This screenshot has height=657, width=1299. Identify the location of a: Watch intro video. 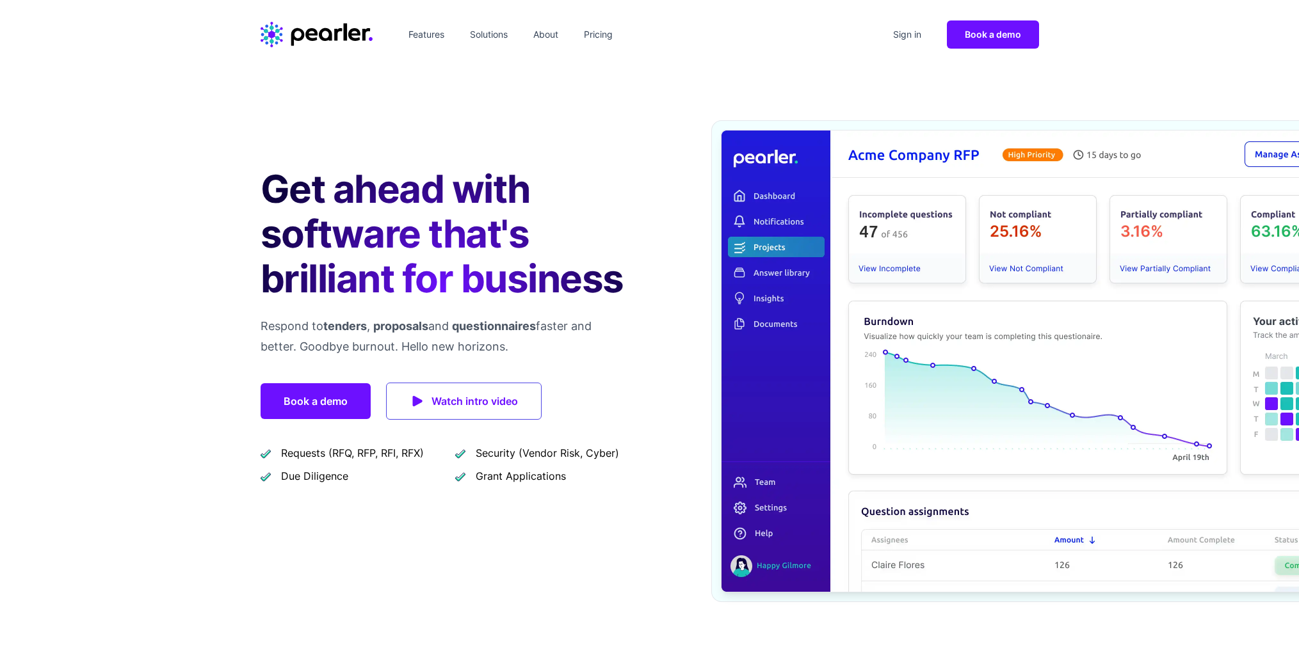
(463, 401).